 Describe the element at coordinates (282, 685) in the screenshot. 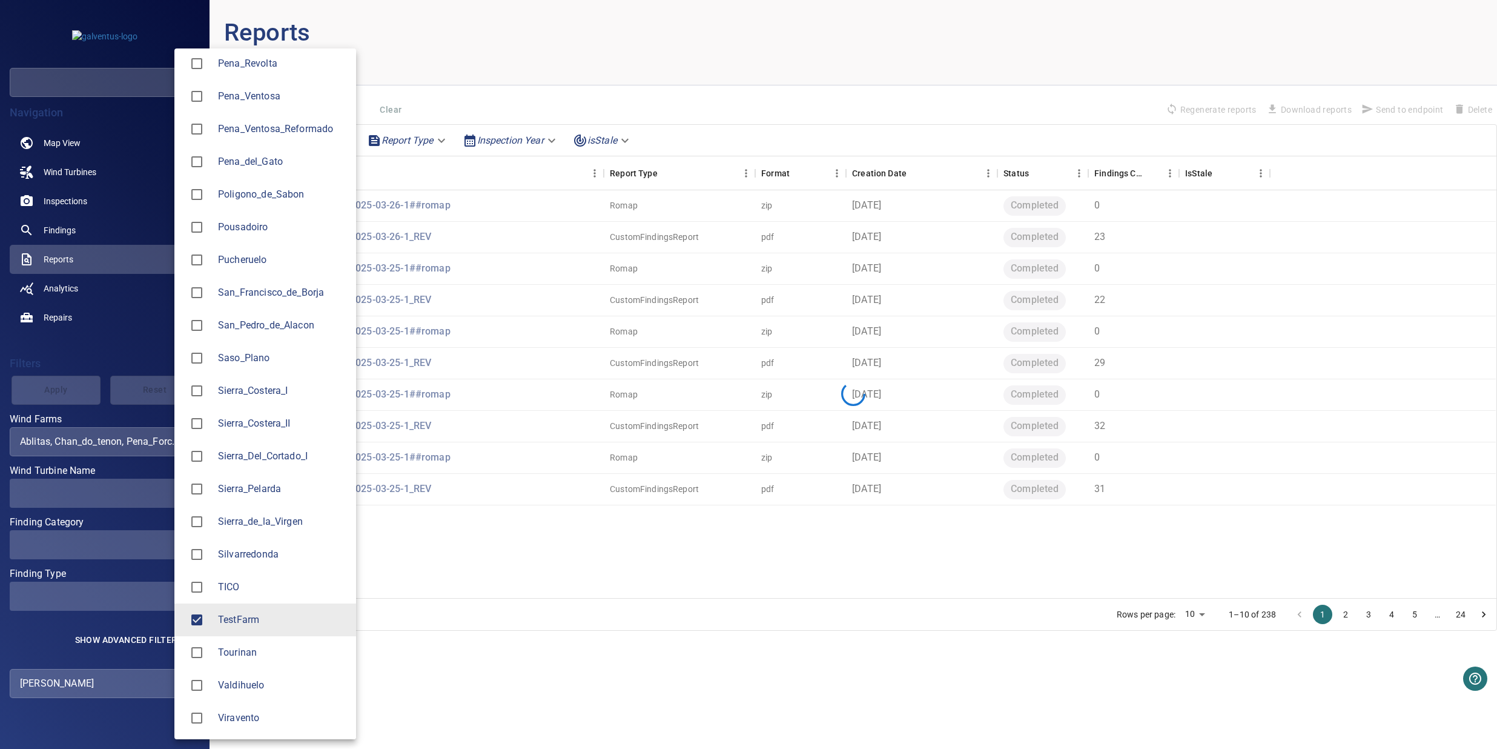

I see `div: Wind Farms Valdihuelo` at that location.